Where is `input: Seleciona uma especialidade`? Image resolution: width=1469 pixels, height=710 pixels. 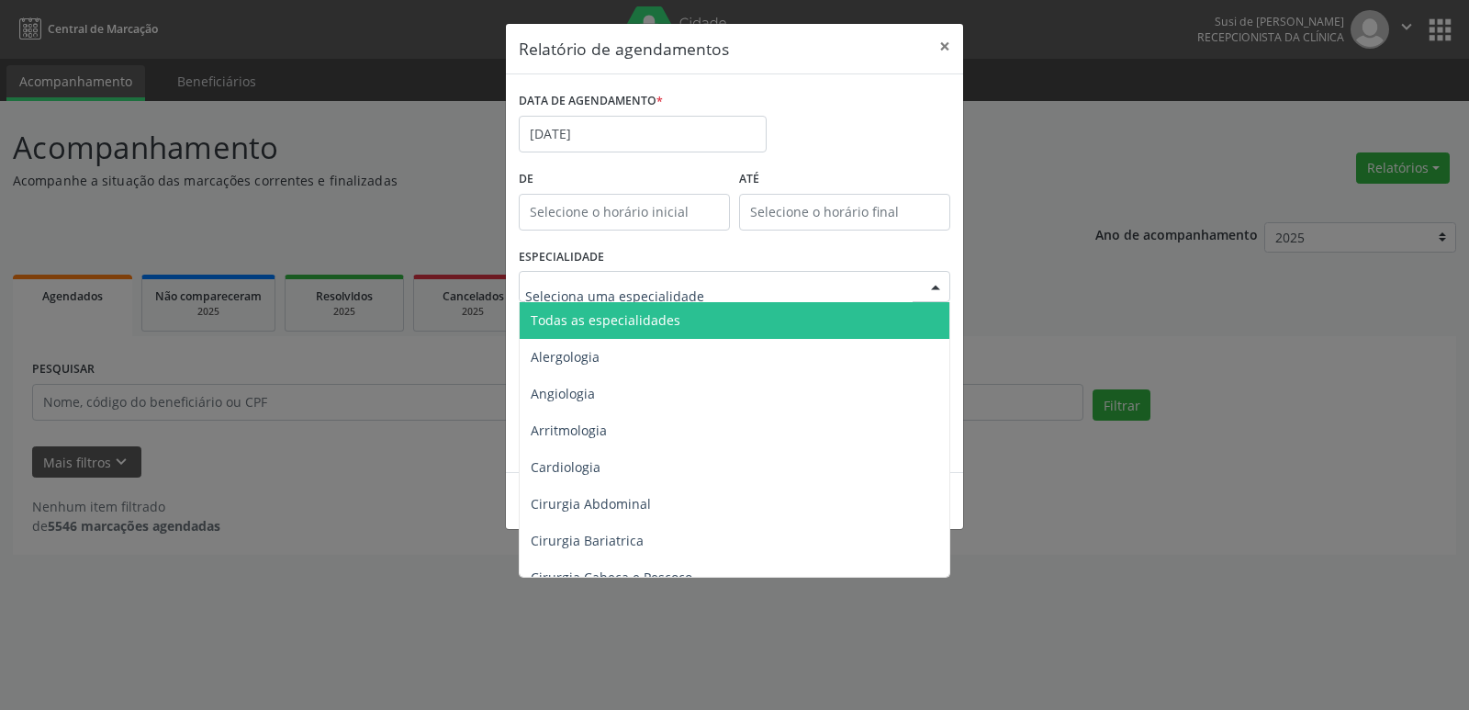
input: Seleciona uma especialidade is located at coordinates (719, 296).